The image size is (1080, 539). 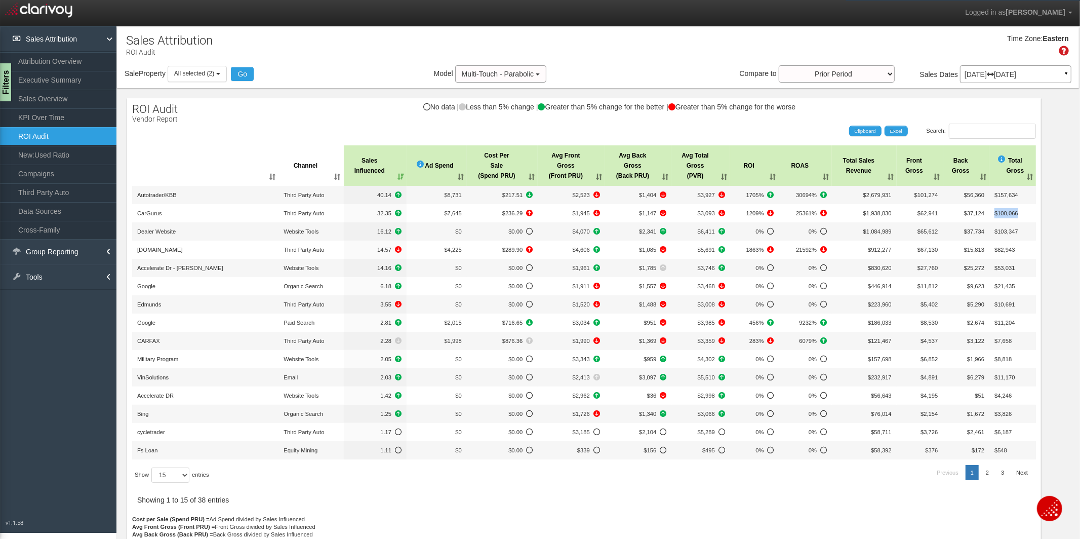 I want to click on span: +109.55, so click(x=502, y=213).